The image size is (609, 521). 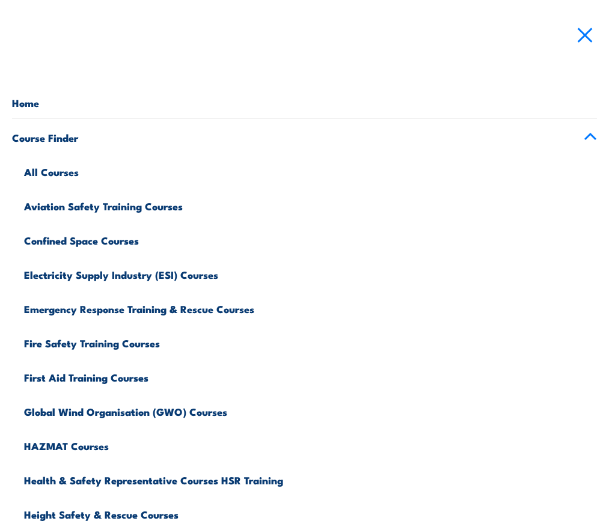 What do you see at coordinates (310, 478) in the screenshot?
I see `a: Health & Safety Representative Courses HSR Training` at bounding box center [310, 478].